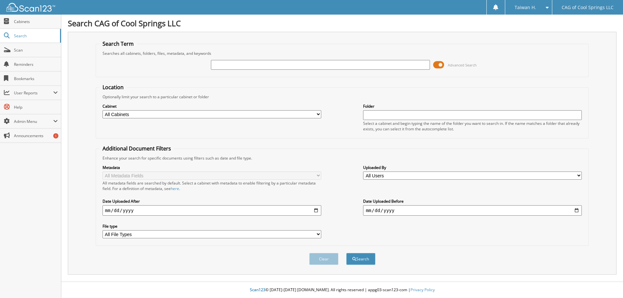 The image size is (623, 298). Describe the element at coordinates (36, 136) in the screenshot. I see `span: Announcements` at that location.